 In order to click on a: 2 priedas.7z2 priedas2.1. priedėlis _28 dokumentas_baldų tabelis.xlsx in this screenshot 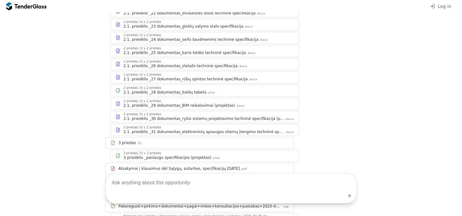, I will do `click(205, 91)`.